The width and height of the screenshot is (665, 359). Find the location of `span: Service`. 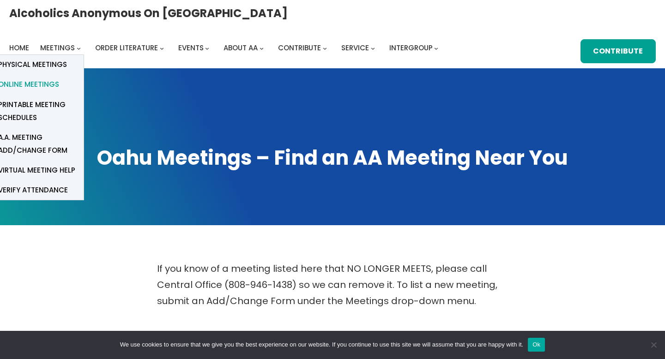

span: Service is located at coordinates (355, 48).